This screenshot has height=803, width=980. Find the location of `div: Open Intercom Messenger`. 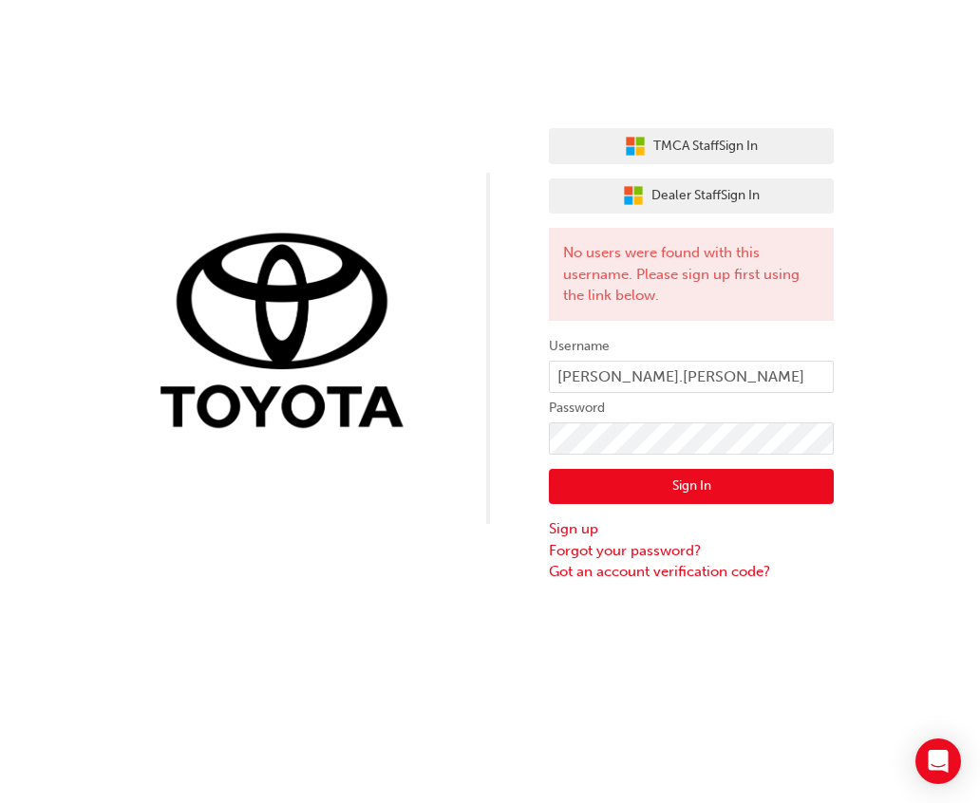

div: Open Intercom Messenger is located at coordinates (938, 762).